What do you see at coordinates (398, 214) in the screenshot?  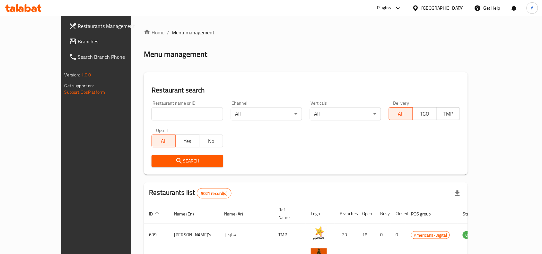 I see `th: Closed` at bounding box center [398, 214].